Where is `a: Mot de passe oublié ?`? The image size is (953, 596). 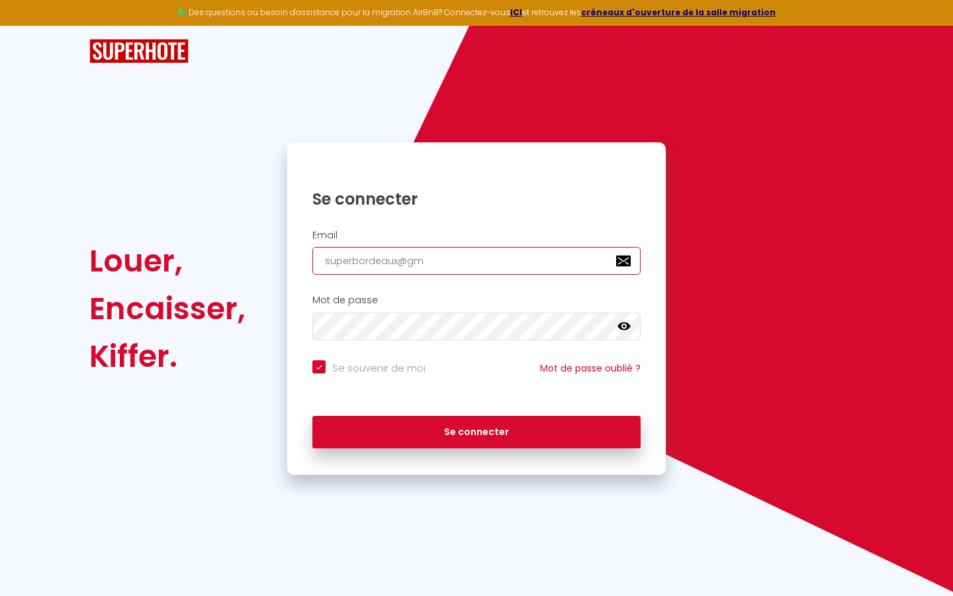 a: Mot de passe oublié ? is located at coordinates (591, 368).